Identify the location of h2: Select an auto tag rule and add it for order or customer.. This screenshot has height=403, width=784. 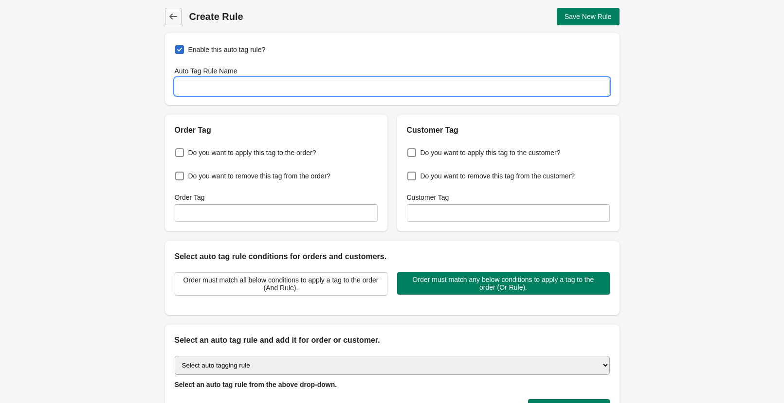
(392, 341).